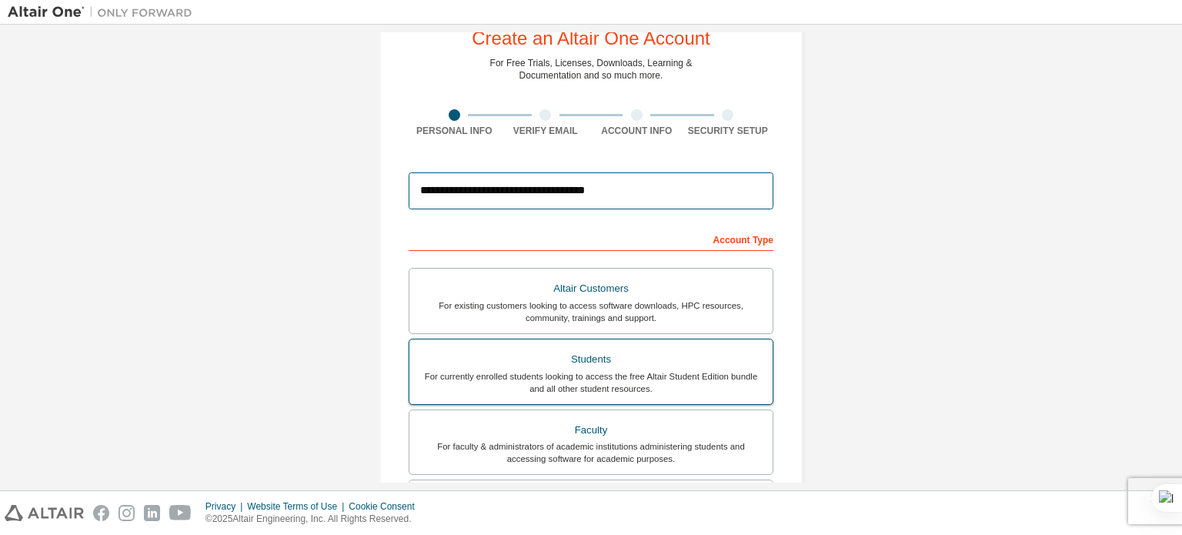 The width and height of the screenshot is (1182, 535). I want to click on div: Students, so click(591, 359).